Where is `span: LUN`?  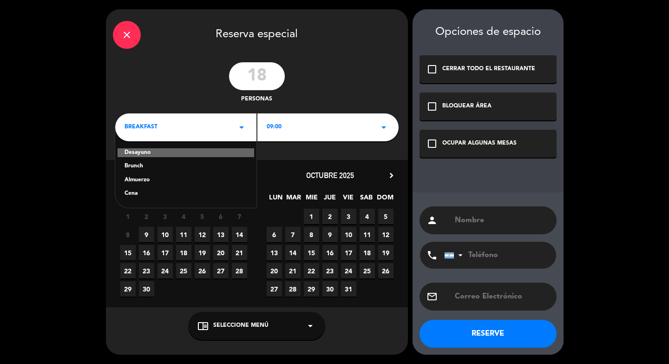 span: LUN is located at coordinates (276, 199).